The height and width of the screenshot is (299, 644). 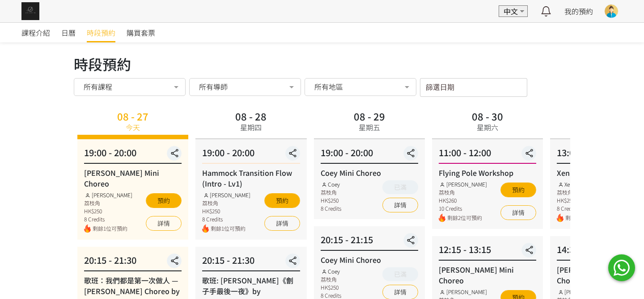 I want to click on a: 日曆, so click(x=68, y=33).